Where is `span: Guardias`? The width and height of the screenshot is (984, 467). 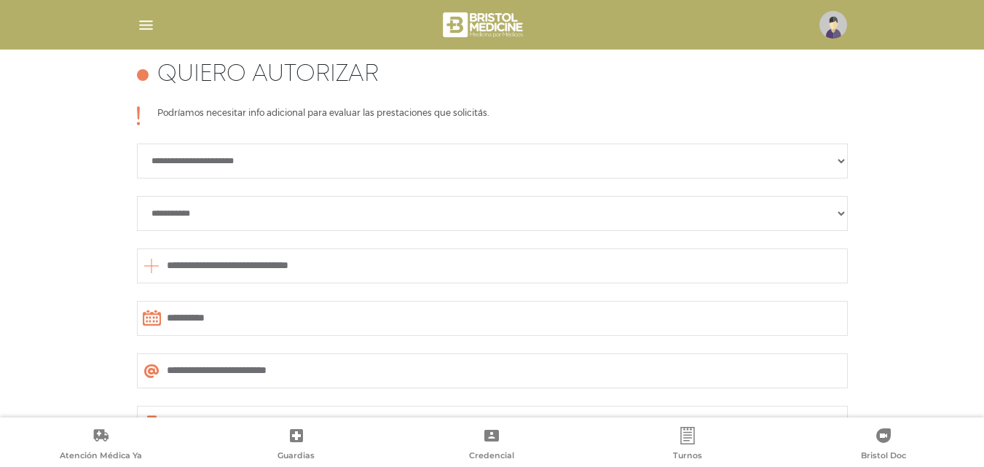
span: Guardias is located at coordinates (296, 457).